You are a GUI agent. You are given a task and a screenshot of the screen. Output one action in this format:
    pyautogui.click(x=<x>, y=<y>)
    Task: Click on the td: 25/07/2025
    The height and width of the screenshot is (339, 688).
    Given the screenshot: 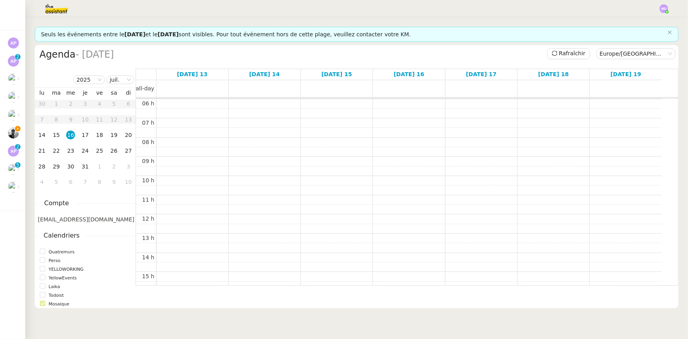 What is the action you would take?
    pyautogui.click(x=99, y=151)
    